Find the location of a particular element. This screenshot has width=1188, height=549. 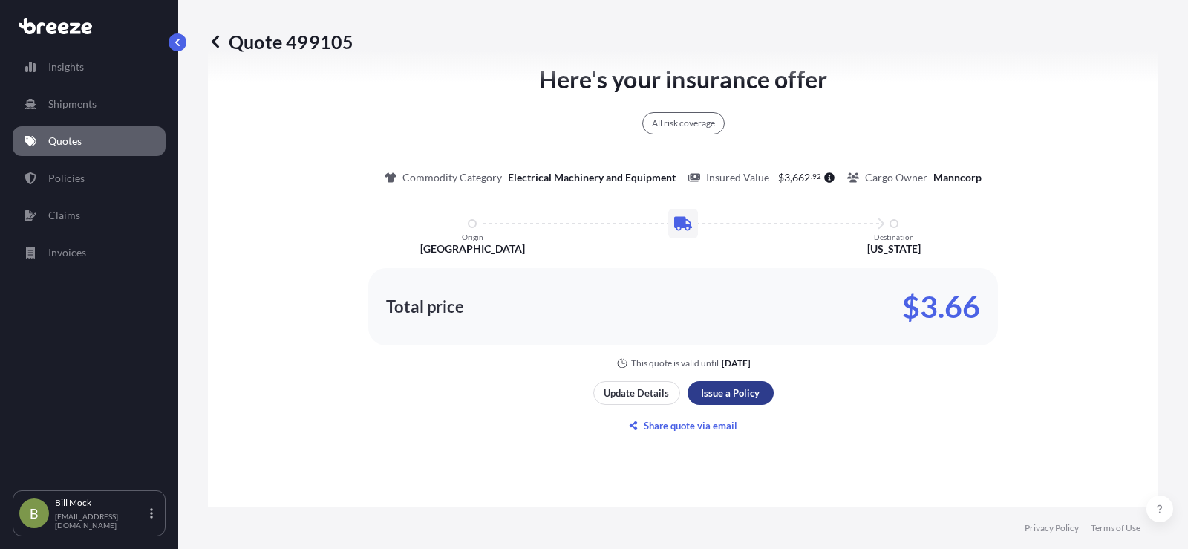

p: Share quote via email is located at coordinates (691, 425).